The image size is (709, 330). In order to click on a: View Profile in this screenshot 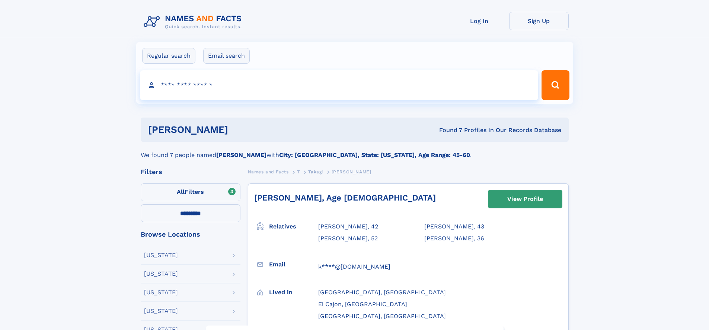, I will do `click(525, 199)`.